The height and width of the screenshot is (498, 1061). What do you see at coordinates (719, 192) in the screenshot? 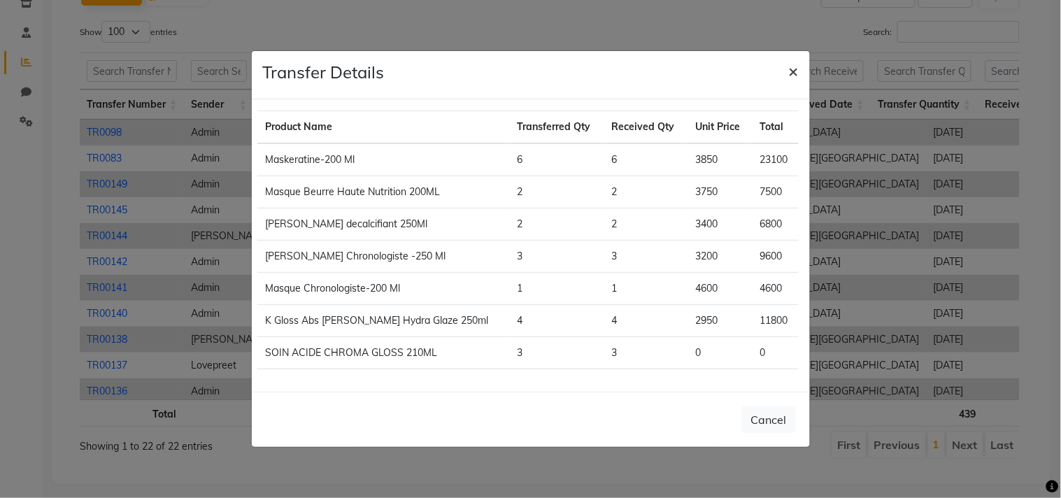
I see `td: 3750` at bounding box center [719, 192].